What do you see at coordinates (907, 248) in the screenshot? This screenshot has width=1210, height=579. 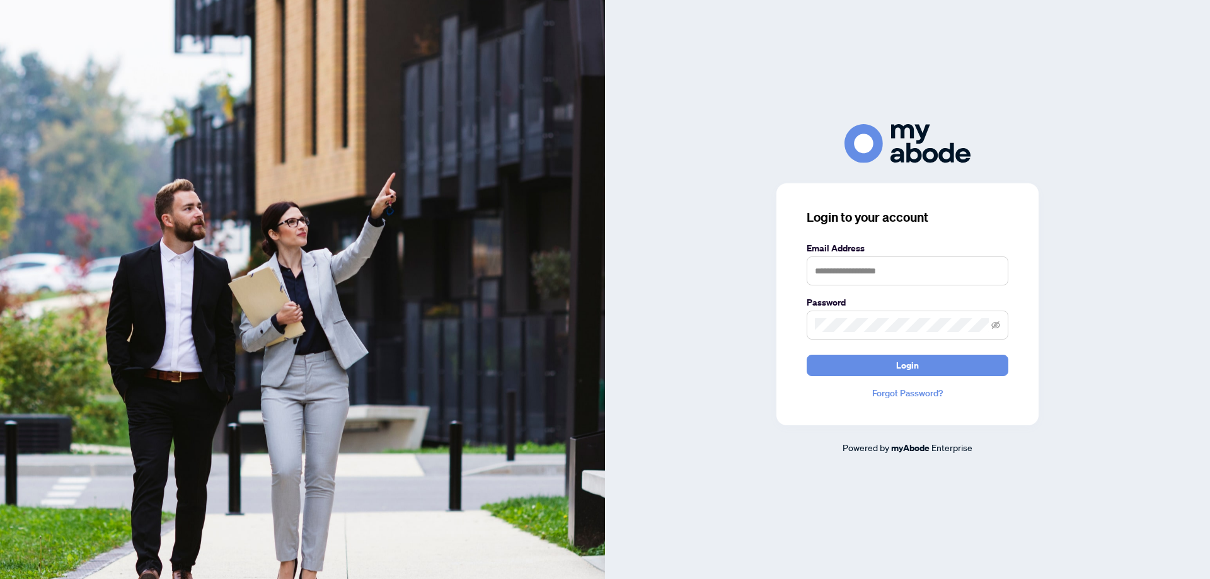 I see `label: Email Address` at bounding box center [907, 248].